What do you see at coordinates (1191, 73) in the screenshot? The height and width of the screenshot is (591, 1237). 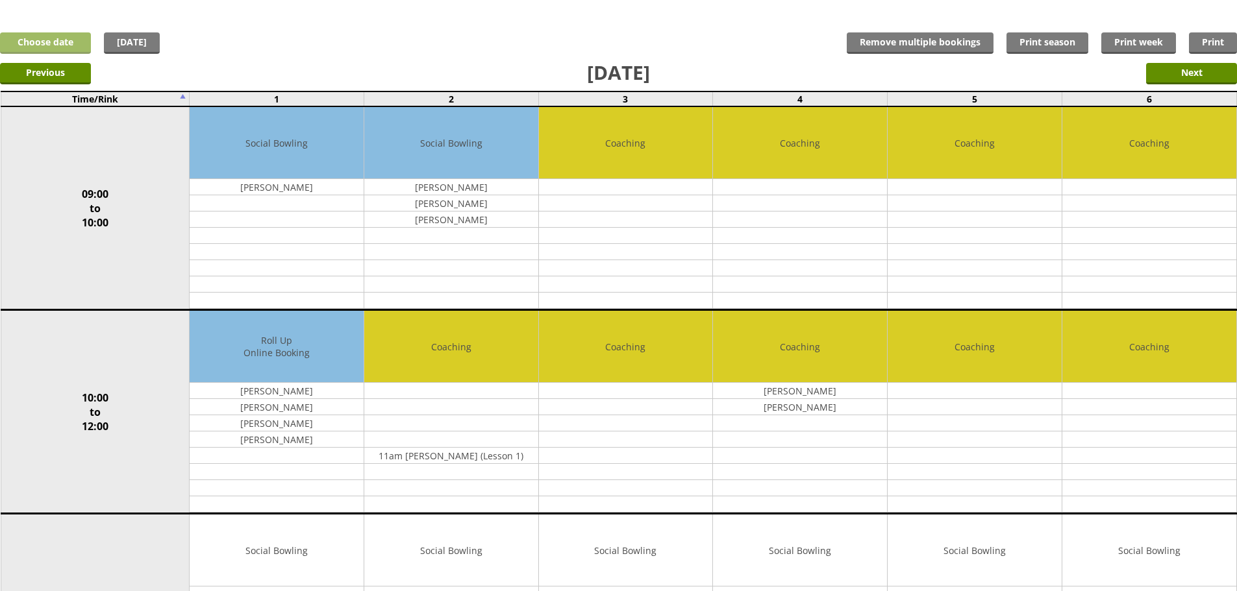 I see `input: Next` at bounding box center [1191, 73].